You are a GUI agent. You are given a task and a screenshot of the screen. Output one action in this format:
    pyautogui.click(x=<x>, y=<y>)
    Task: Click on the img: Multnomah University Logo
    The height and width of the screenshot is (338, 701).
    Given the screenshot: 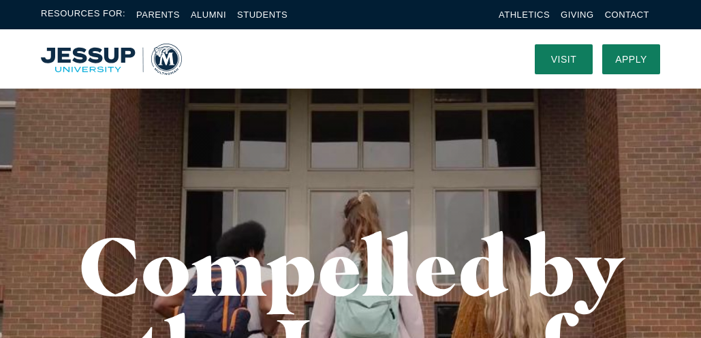 What is the action you would take?
    pyautogui.click(x=111, y=59)
    